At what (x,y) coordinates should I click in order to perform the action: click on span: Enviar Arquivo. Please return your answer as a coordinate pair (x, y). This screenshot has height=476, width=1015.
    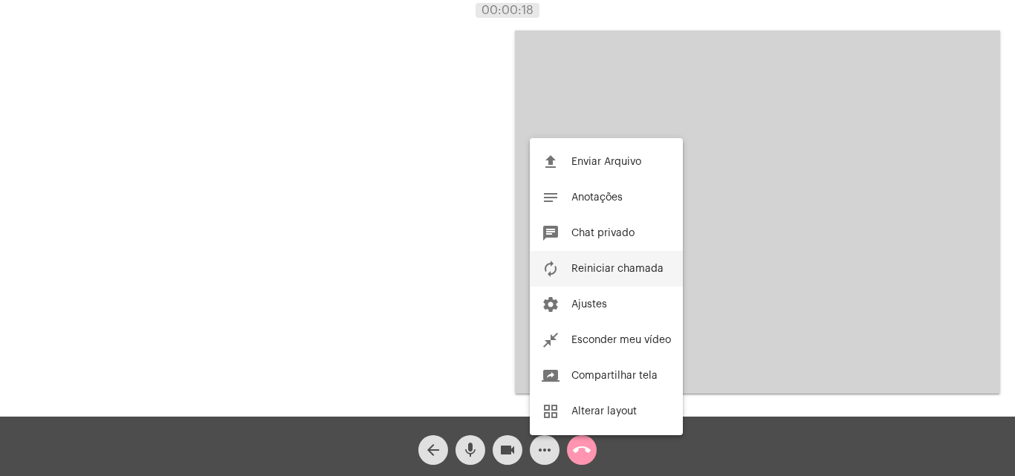
    Looking at the image, I should click on (606, 162).